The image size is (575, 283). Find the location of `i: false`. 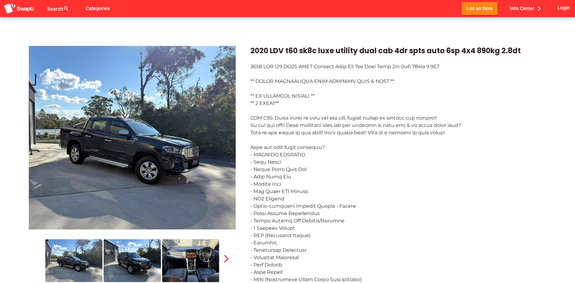

i: false is located at coordinates (80, 9).